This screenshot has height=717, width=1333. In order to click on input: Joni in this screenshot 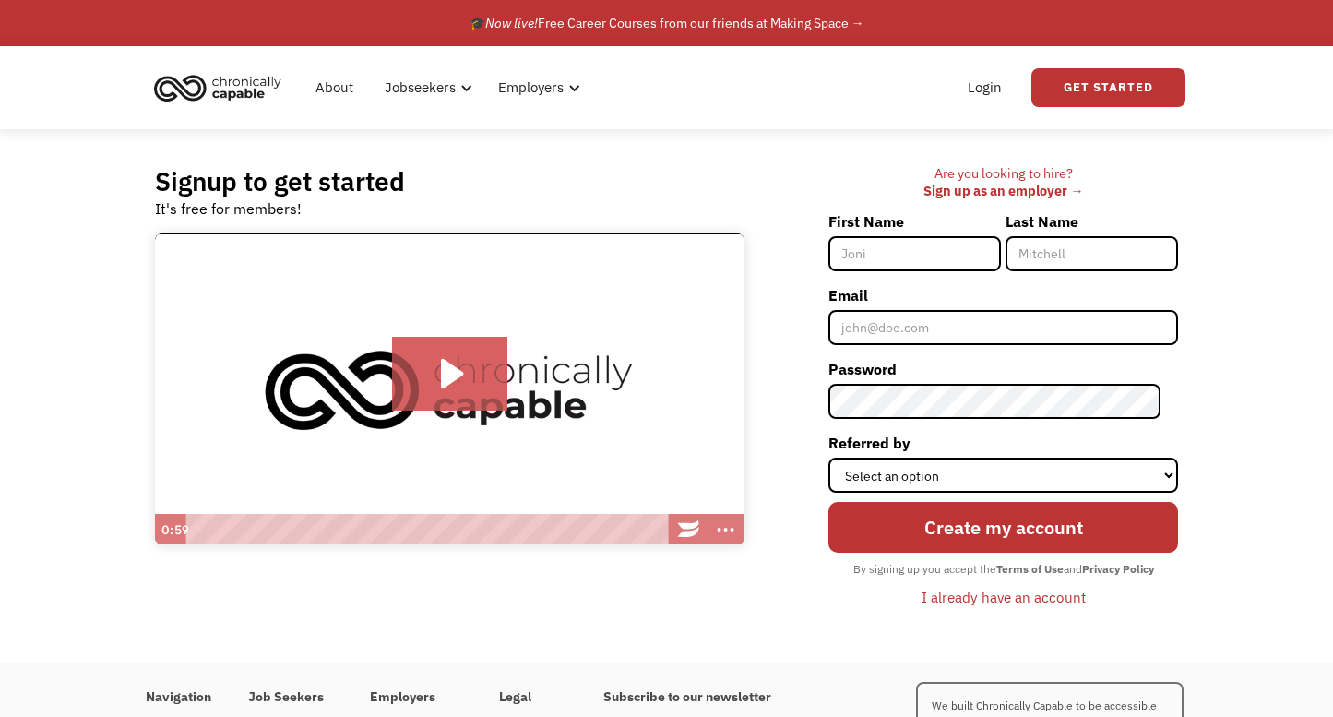, I will do `click(914, 254)`.